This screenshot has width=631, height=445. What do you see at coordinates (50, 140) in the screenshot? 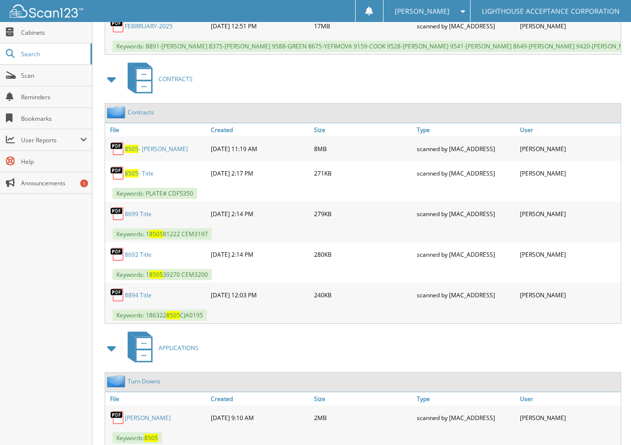
I see `span: User Reports` at bounding box center [50, 140].